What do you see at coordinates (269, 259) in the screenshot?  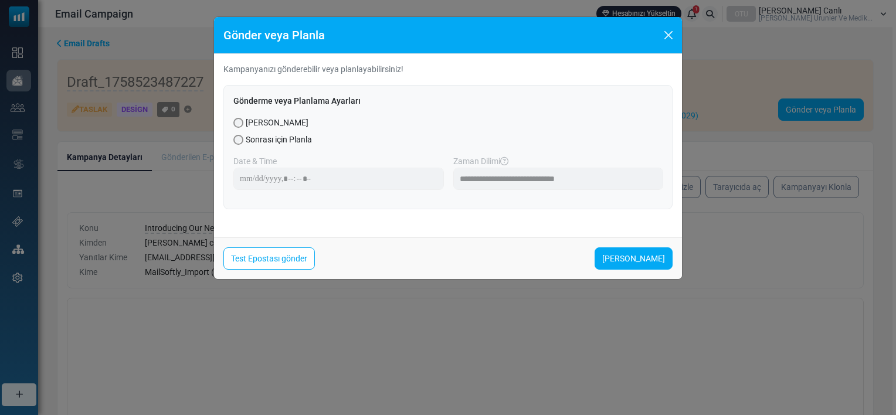 I see `a: Test Epostası gönder` at bounding box center [269, 259].